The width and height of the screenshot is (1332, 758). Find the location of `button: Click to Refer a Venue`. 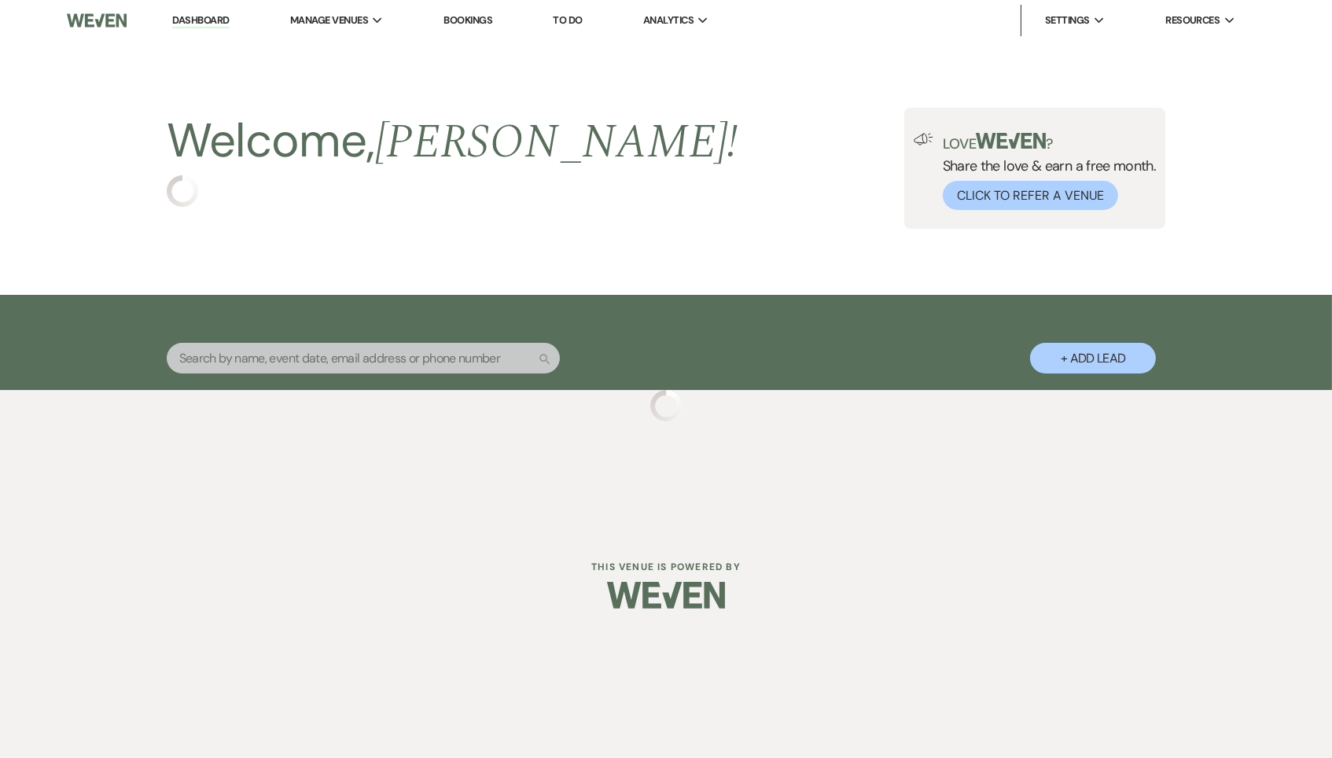

button: Click to Refer a Venue is located at coordinates (1030, 195).